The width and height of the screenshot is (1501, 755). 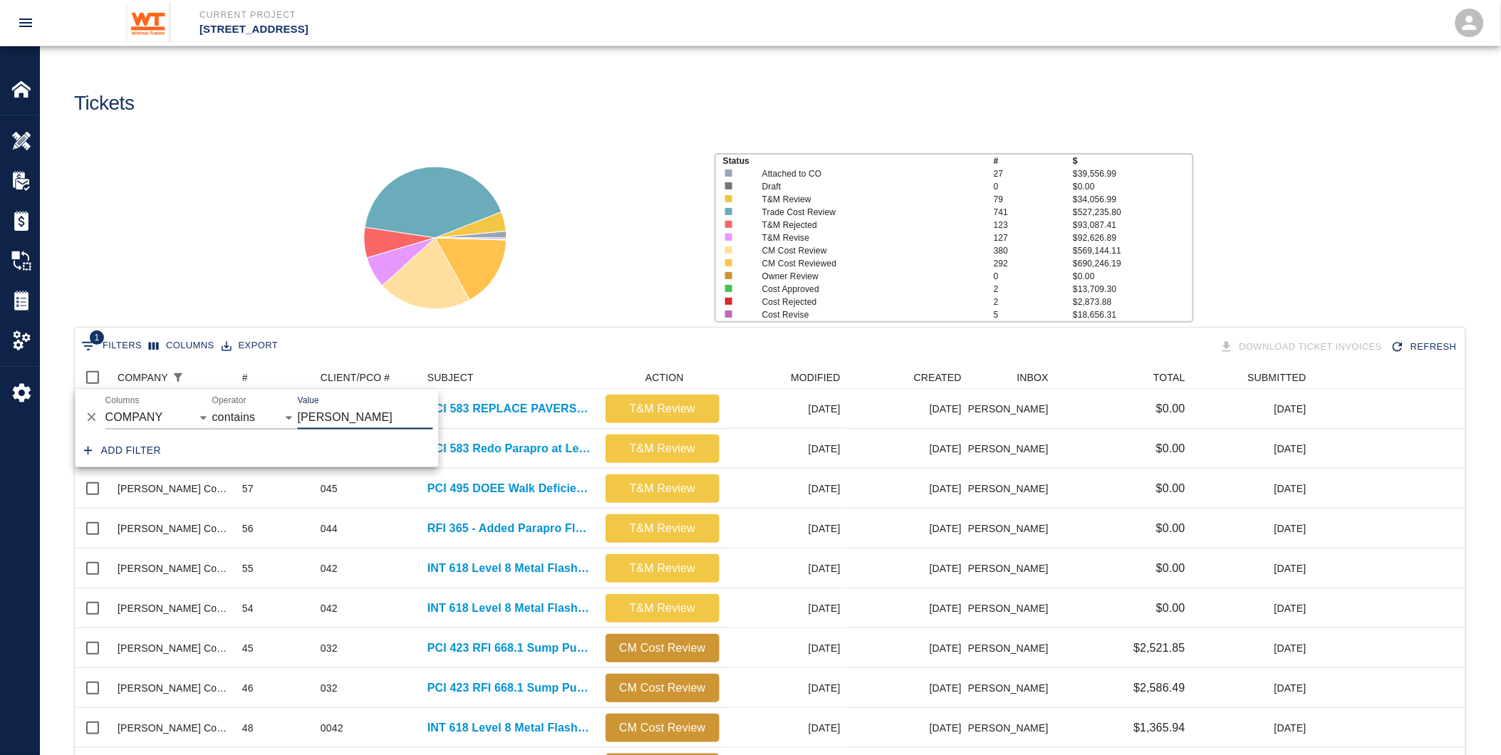 I want to click on div: 0042, so click(x=332, y=728).